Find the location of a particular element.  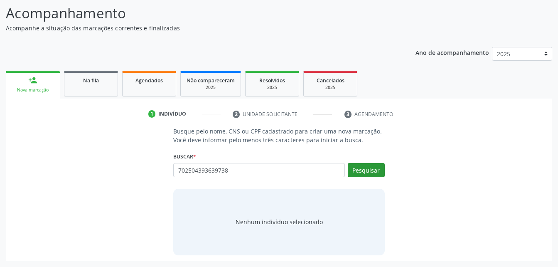

input: Busque por nome, CNS ou CPF is located at coordinates (259, 170).